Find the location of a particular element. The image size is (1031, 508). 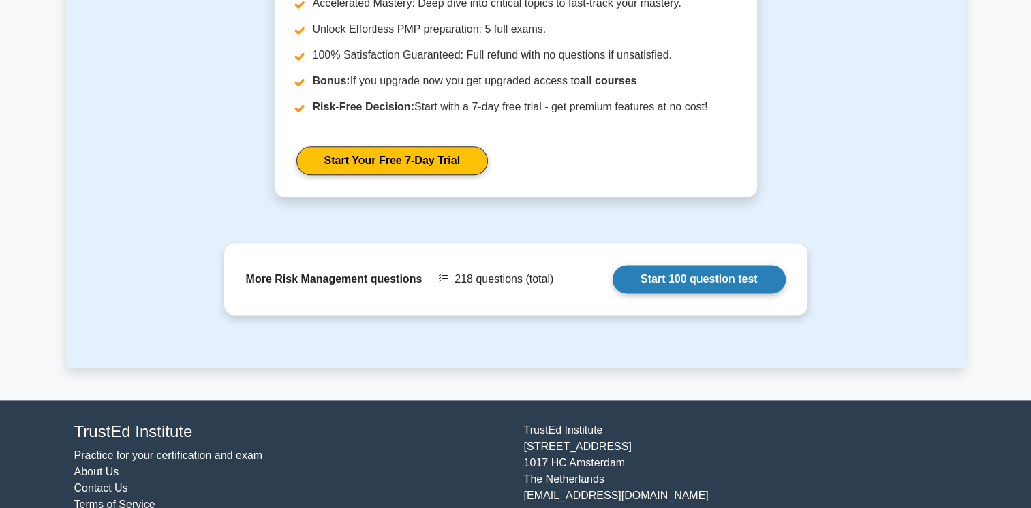

h4: TrustEd Institute is located at coordinates (291, 432).